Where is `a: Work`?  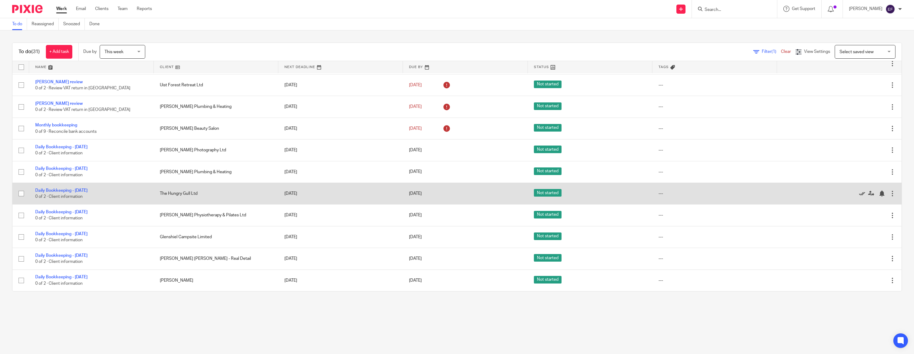
a: Work is located at coordinates (61, 9).